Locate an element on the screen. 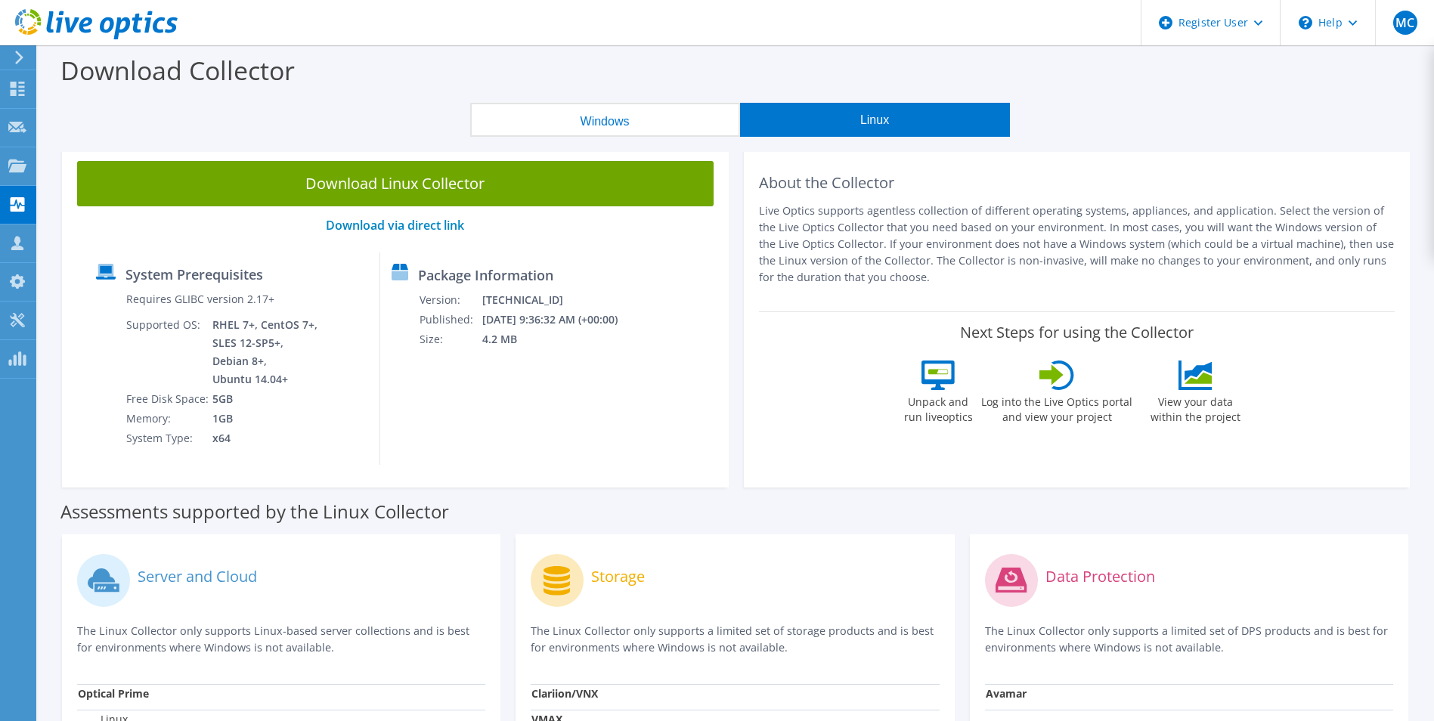 Image resolution: width=1434 pixels, height=721 pixels. span: MC is located at coordinates (1405, 23).